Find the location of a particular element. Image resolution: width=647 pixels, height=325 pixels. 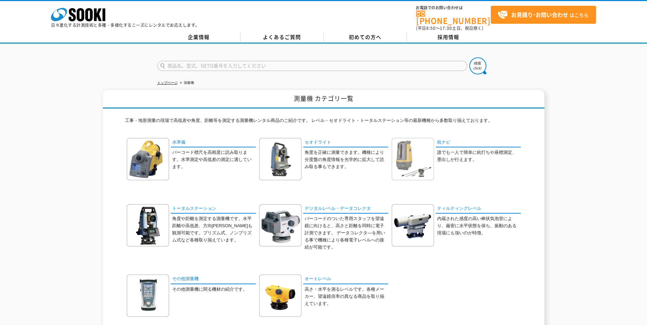

h1: 測量機 カテゴリ一覧 is located at coordinates (324, 99).